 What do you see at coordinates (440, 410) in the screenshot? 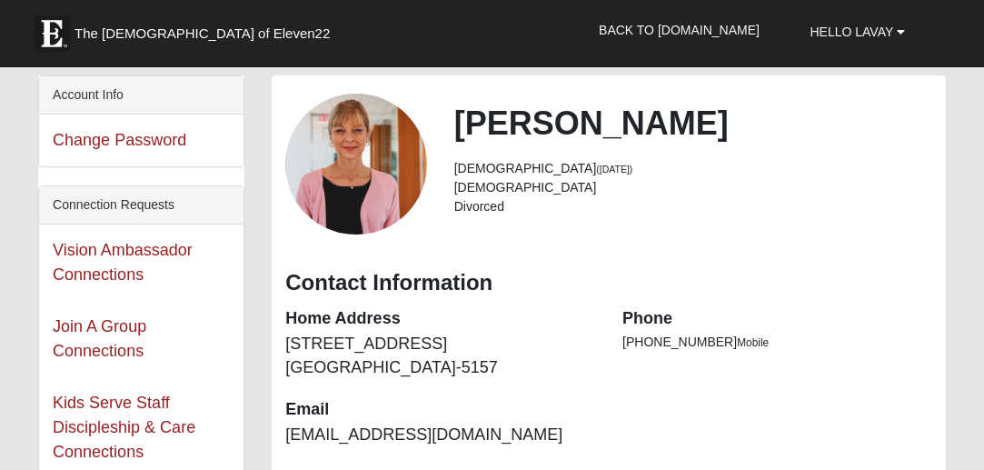
I see `dt: Email` at bounding box center [440, 410].